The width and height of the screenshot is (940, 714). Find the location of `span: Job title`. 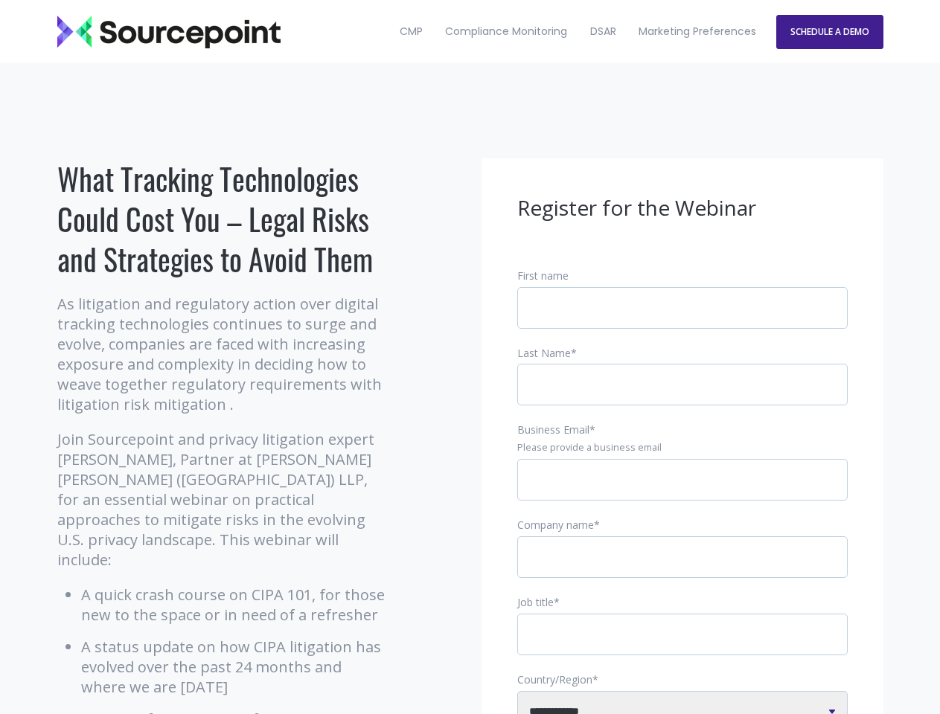

span: Job title is located at coordinates (535, 602).